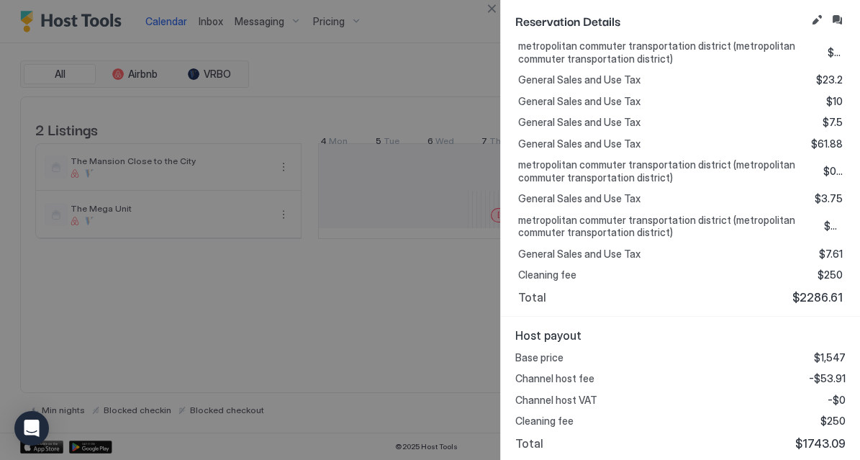 The image size is (860, 460). What do you see at coordinates (830, 358) in the screenshot?
I see `span: $1,547` at bounding box center [830, 358].